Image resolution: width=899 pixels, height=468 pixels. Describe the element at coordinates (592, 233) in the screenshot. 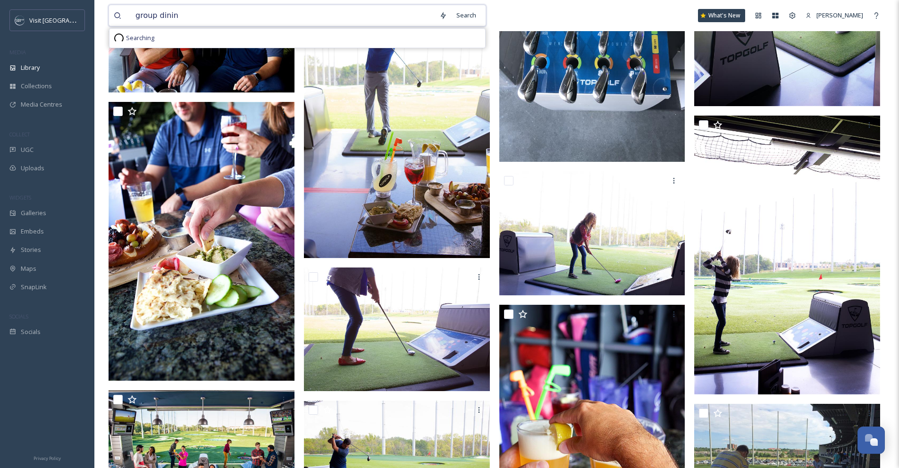

I see `img: VOP-TG 115.jpg` at that location.